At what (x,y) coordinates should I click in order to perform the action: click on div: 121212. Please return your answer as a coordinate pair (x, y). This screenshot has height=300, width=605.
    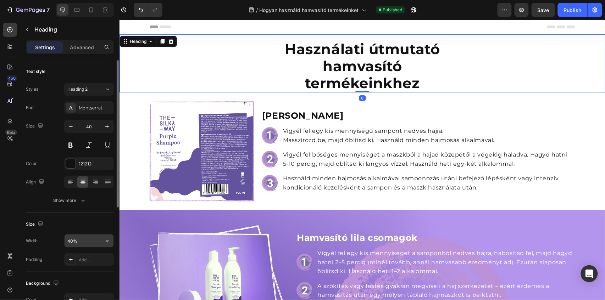
    Looking at the image, I should click on (95, 164).